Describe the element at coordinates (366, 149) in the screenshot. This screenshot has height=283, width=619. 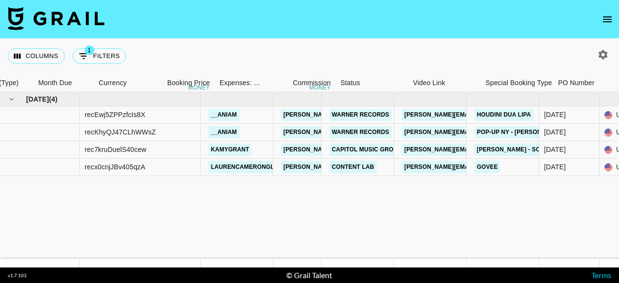
I see `a: Capitol Music Group` at that location.